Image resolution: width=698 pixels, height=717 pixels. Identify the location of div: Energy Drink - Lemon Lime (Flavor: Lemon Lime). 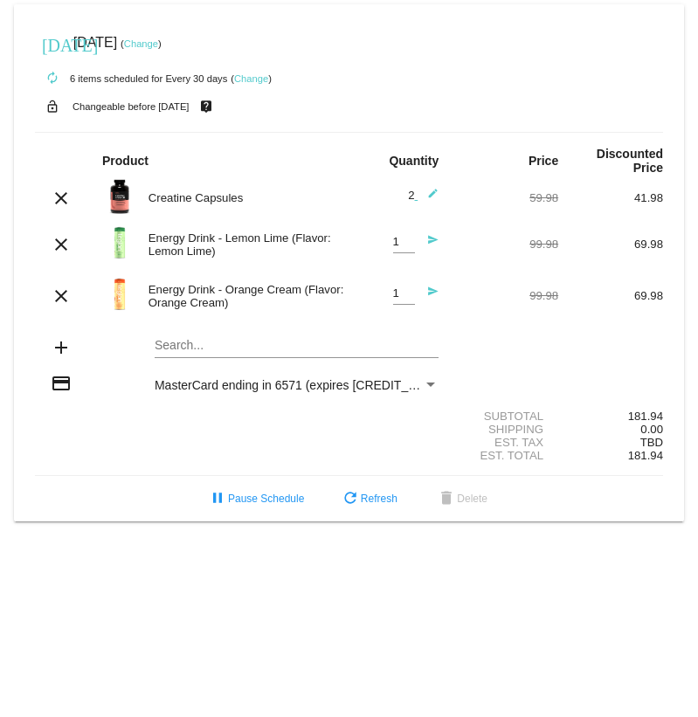
(245, 245).